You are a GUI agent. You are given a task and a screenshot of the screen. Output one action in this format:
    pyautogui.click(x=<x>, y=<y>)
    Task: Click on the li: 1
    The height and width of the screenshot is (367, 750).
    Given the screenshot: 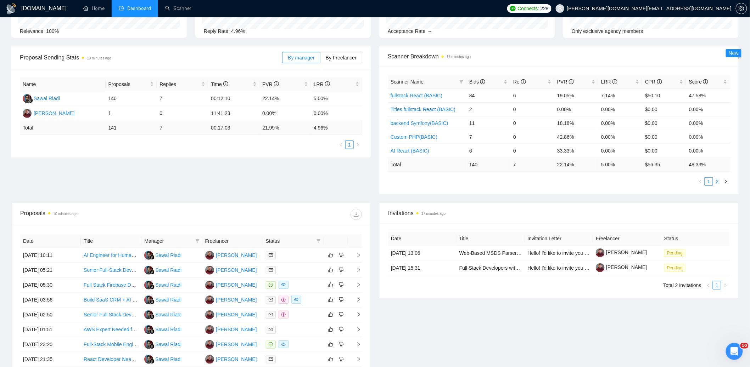 What is the action you would take?
    pyautogui.click(x=709, y=182)
    